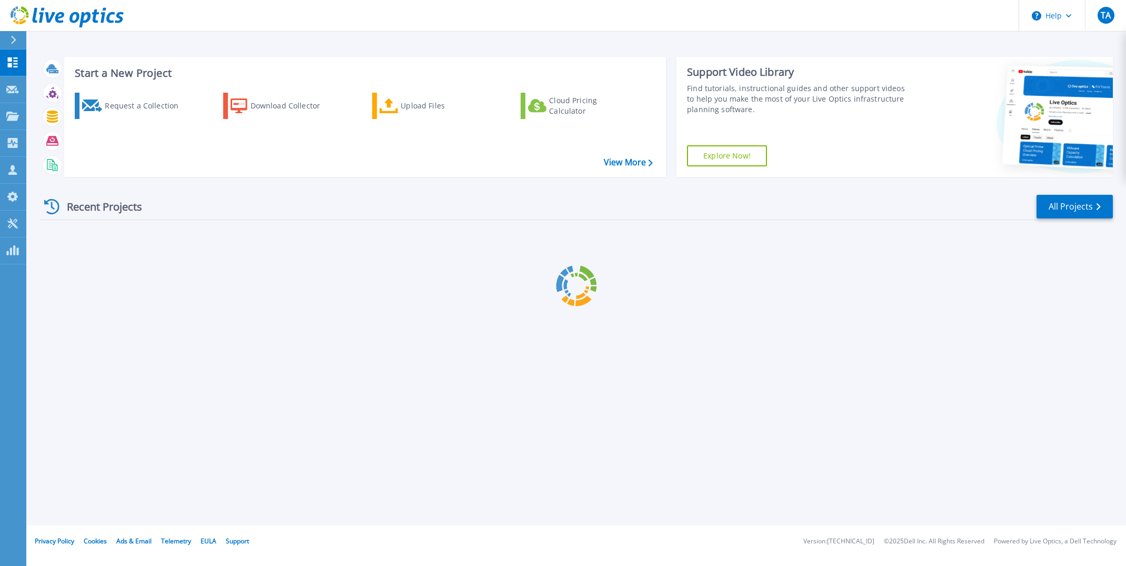 Image resolution: width=1126 pixels, height=566 pixels. What do you see at coordinates (579, 106) in the screenshot?
I see `a: Cloud Pricing Calculator` at bounding box center [579, 106].